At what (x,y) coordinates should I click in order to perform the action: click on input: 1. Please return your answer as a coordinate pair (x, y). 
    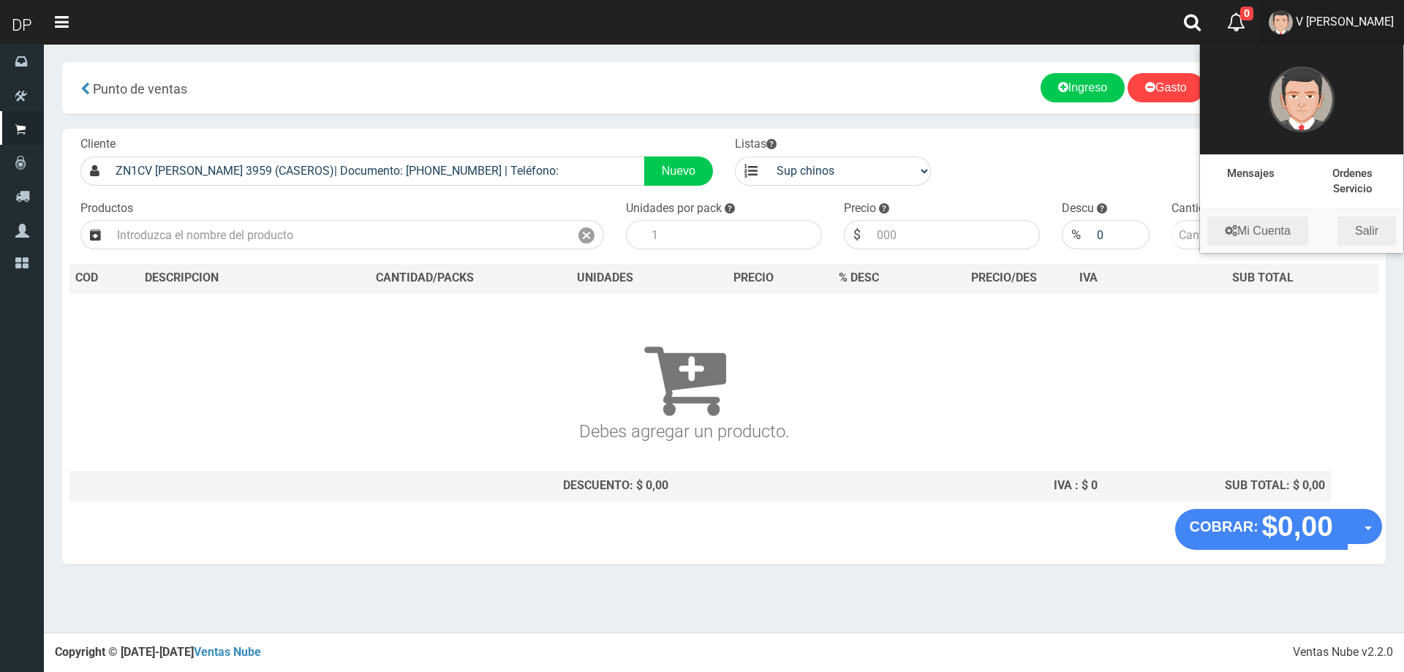
    Looking at the image, I should click on (733, 235).